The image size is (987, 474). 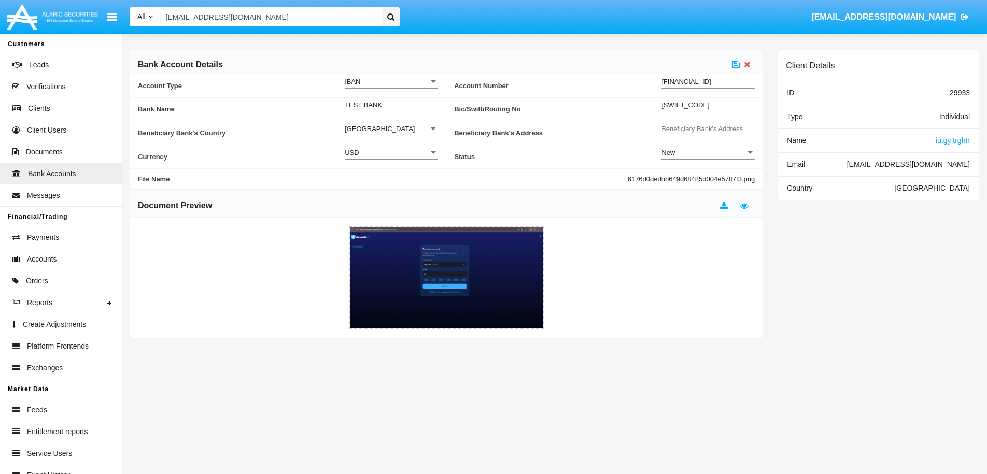 I want to click on span: Platform Frontends, so click(x=58, y=346).